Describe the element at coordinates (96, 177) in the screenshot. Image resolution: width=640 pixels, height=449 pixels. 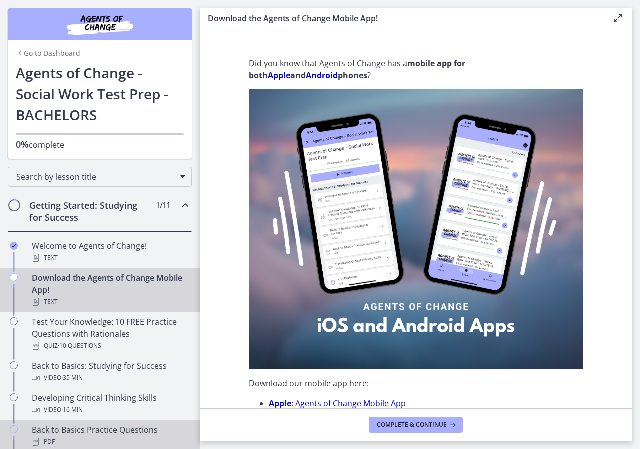
I see `span: Search by lesson title` at that location.